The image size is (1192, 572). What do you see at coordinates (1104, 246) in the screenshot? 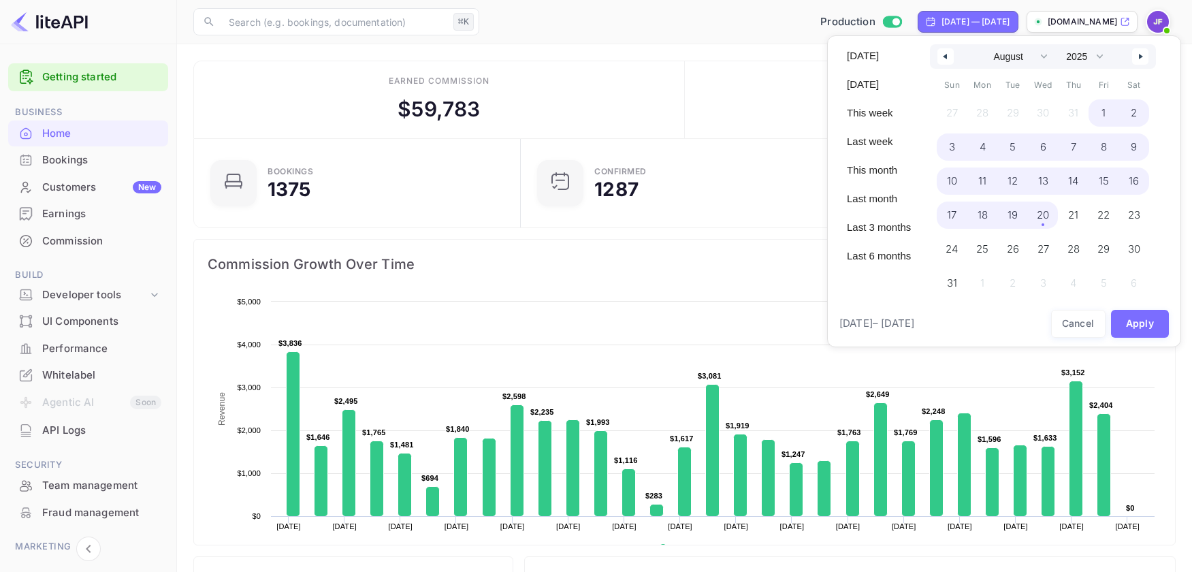
I see `button: 29` at bounding box center [1104, 246].